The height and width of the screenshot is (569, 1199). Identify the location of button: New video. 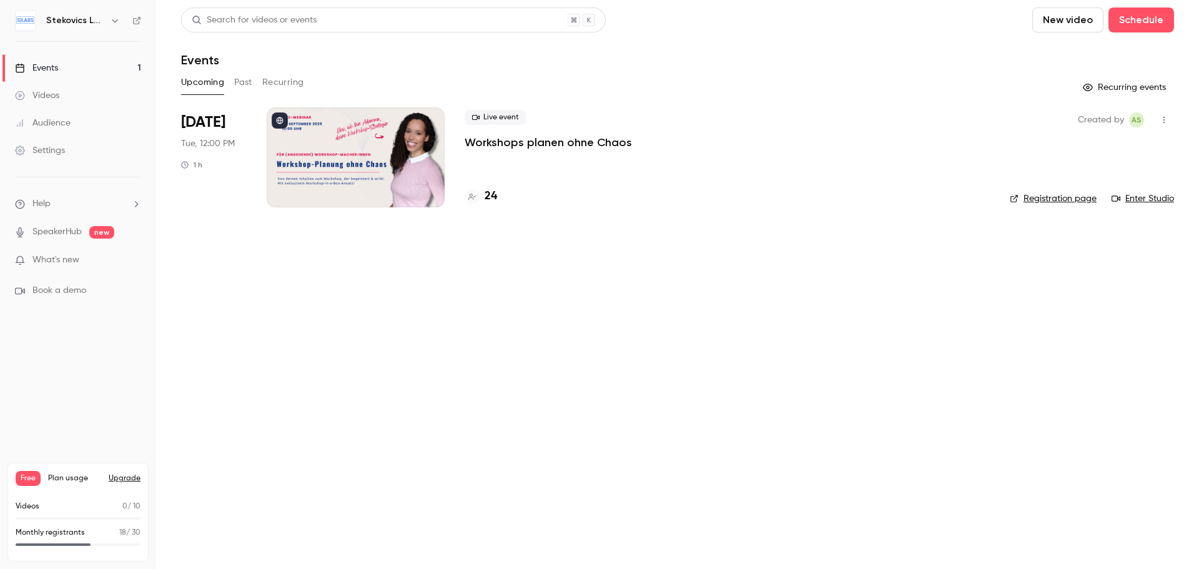
(1068, 20).